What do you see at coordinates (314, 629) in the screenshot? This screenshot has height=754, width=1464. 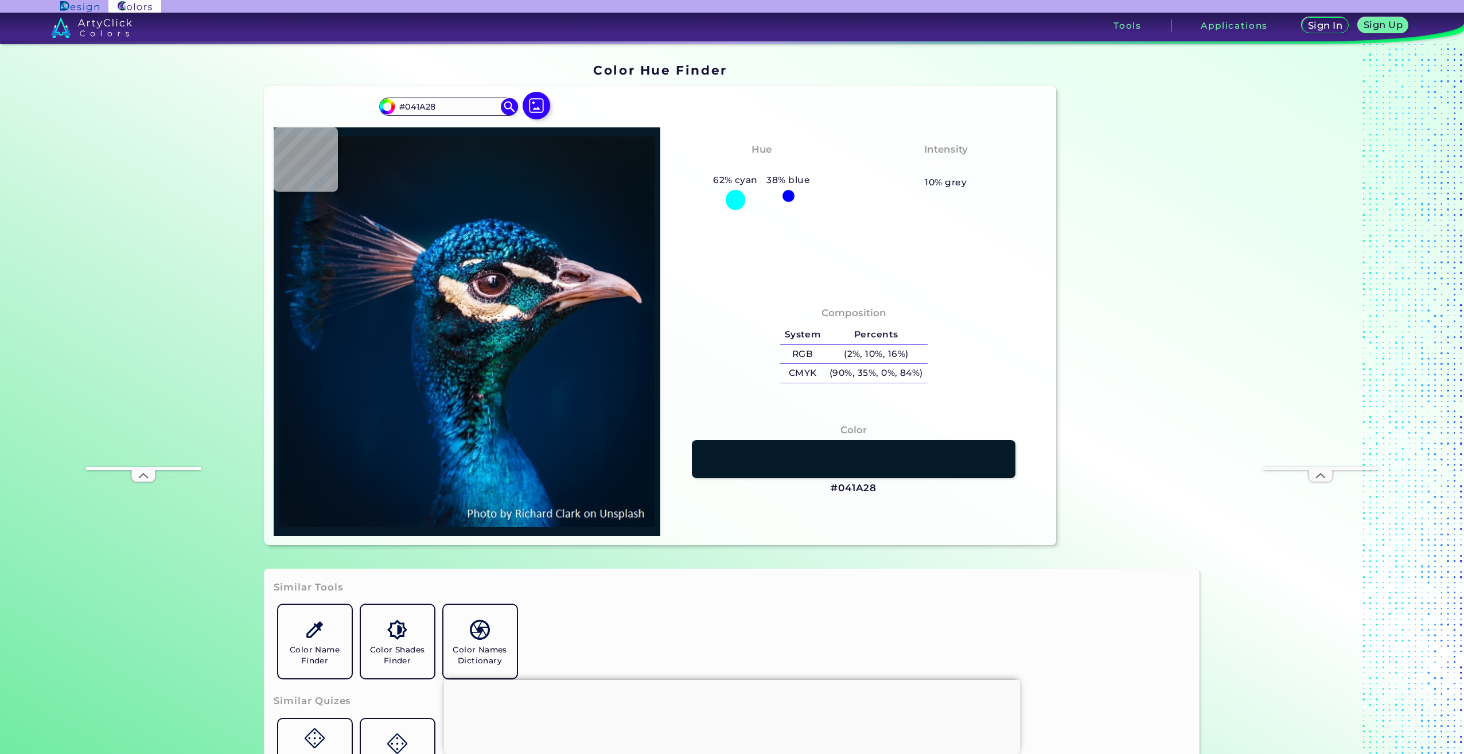 I see `img: icon_color_name_finder.svg` at bounding box center [314, 629].